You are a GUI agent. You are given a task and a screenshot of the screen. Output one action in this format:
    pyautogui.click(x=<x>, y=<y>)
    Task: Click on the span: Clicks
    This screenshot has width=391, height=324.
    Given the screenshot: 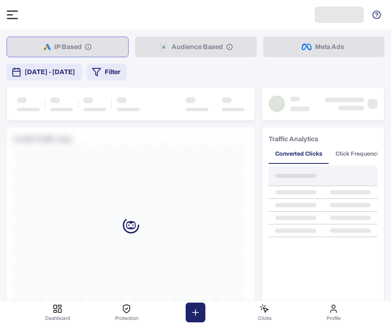 What is the action you would take?
    pyautogui.click(x=265, y=318)
    